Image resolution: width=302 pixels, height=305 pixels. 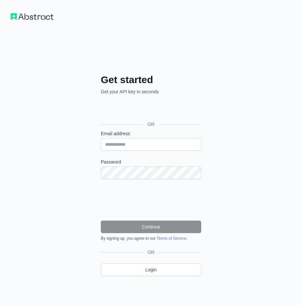 I want to click on img: Workflow, so click(x=32, y=17).